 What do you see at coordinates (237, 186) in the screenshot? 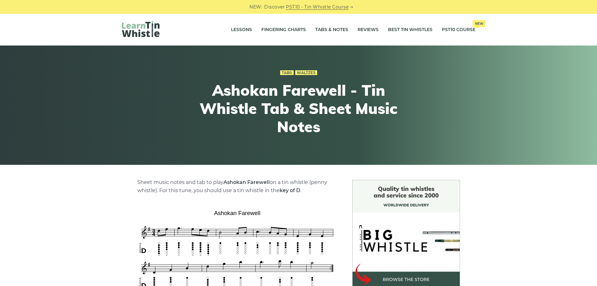
I see `p: Sheet music notes and tab to play on a tin whistle (penny whistle). For this tune, you should use...` at bounding box center [237, 186].